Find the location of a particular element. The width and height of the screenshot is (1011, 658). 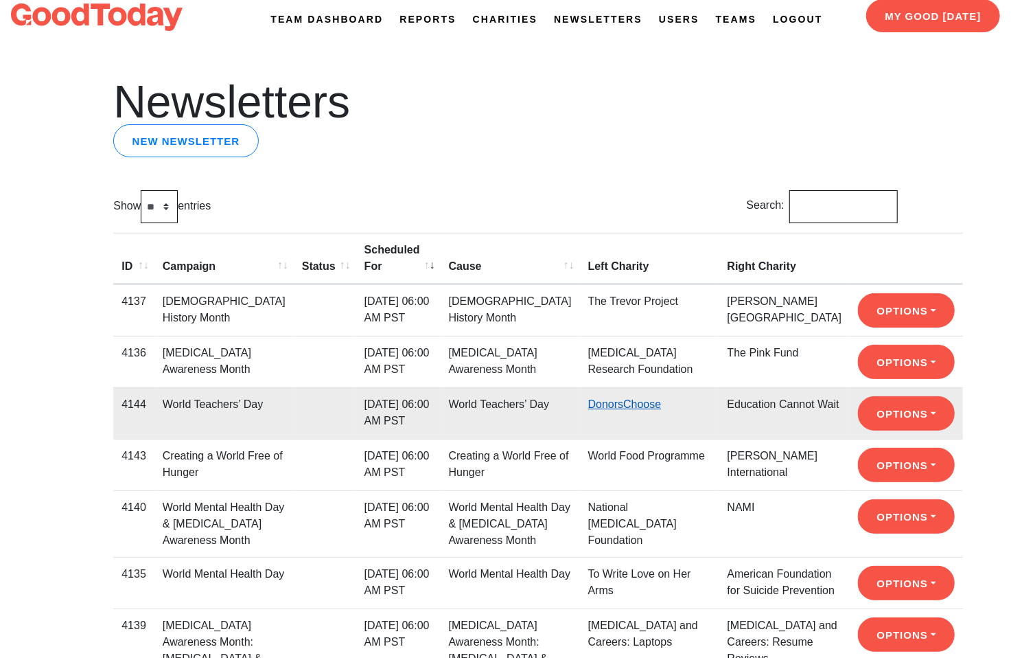

a: American Foundation for Suicide Prevention is located at coordinates (781, 582).